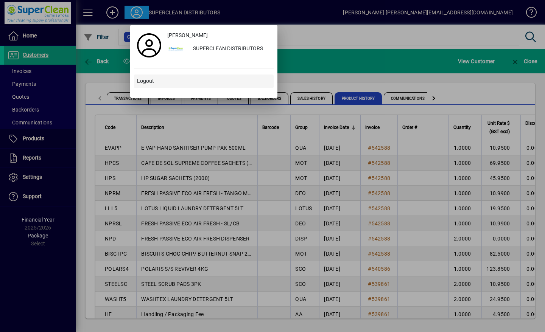 The image size is (545, 332). What do you see at coordinates (149, 45) in the screenshot?
I see `a: Profile` at bounding box center [149, 45].